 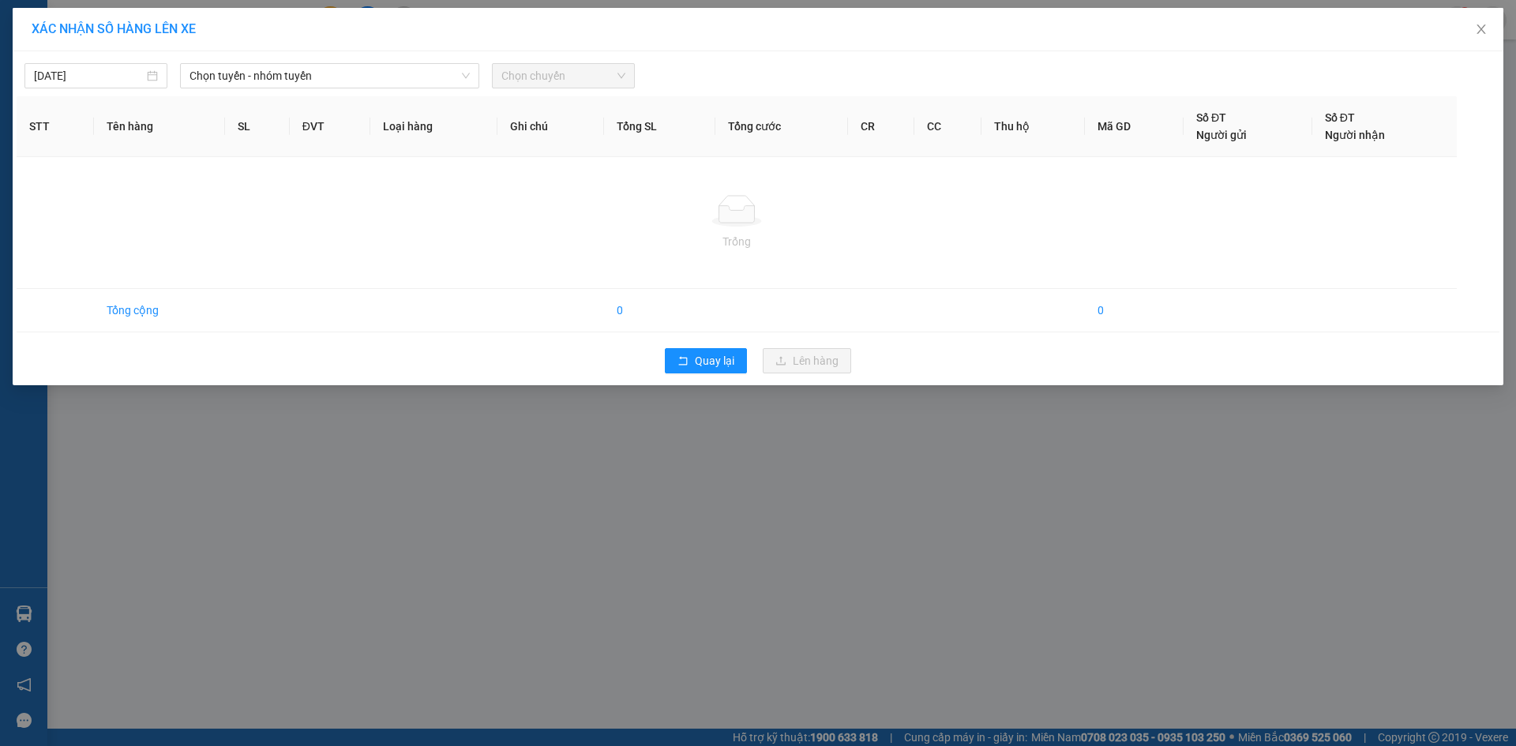 I want to click on span: rollback, so click(x=683, y=362).